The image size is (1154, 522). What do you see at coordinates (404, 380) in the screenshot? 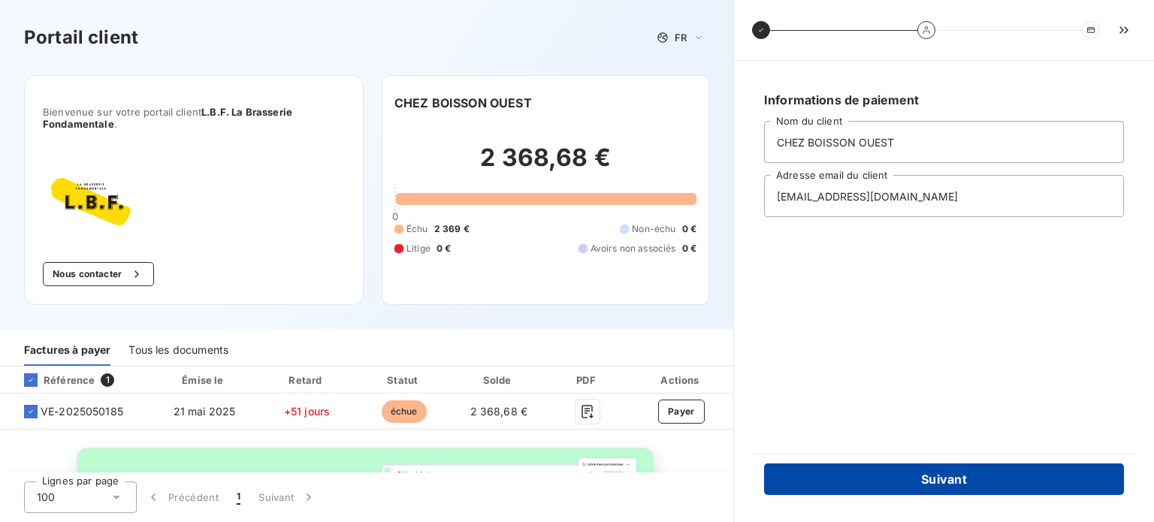
I see `div: Statut` at bounding box center [404, 380].